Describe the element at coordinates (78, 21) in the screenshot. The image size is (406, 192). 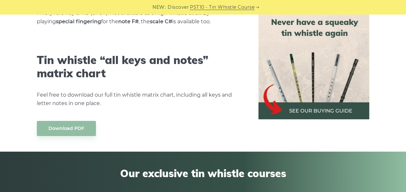
I see `strong: special fingering` at that location.